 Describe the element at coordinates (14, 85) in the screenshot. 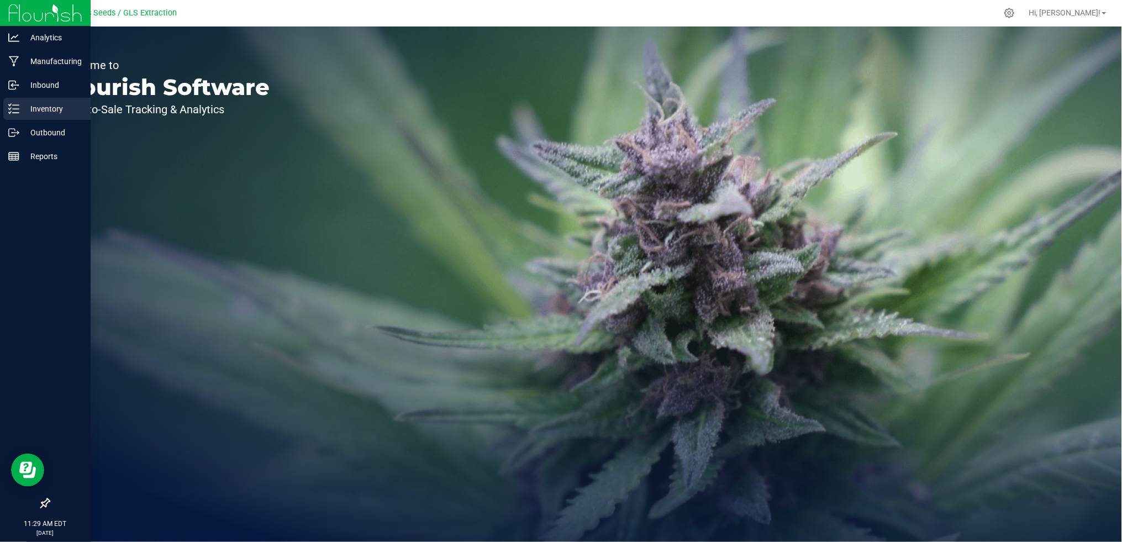

I see `inline-svg: Inbound` at that location.